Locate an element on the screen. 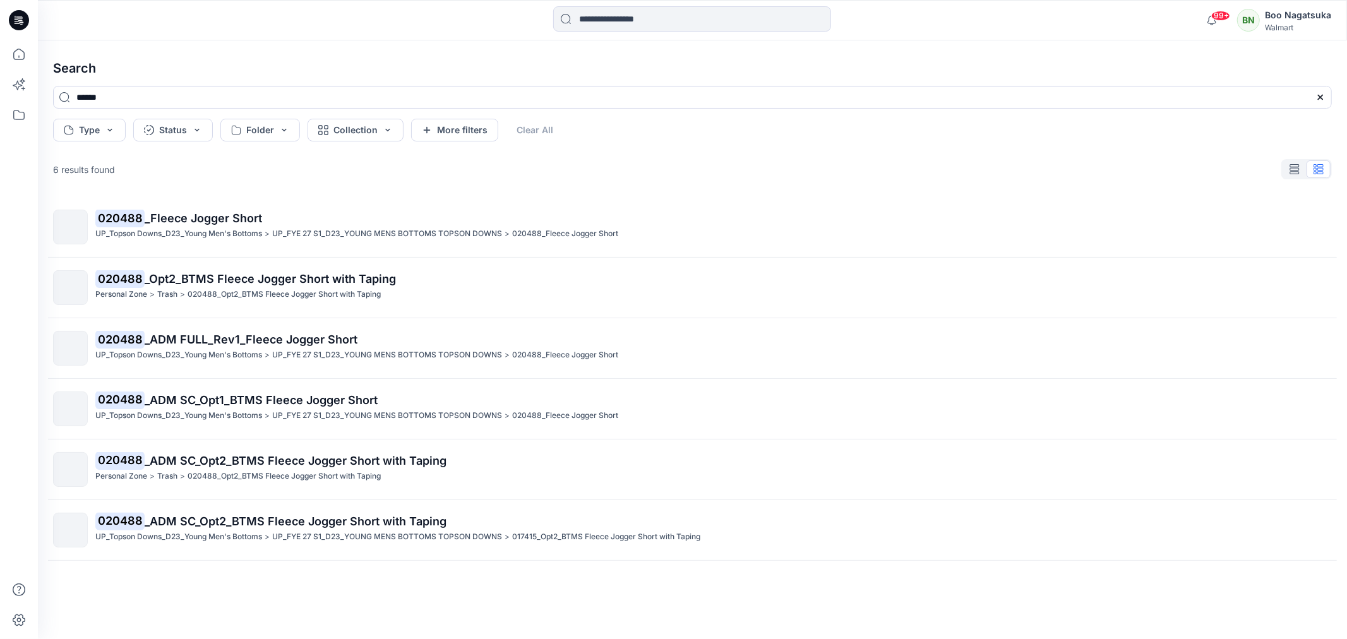 This screenshot has height=639, width=1347. div: Walmart is located at coordinates (1298, 27).